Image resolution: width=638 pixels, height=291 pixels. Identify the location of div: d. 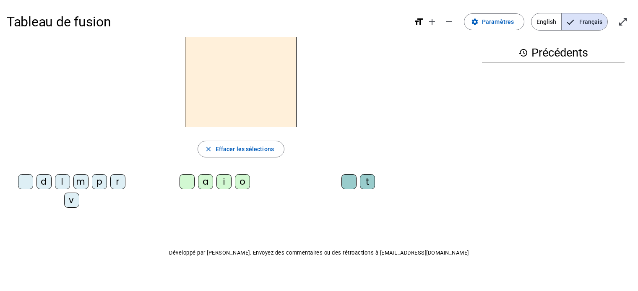
(44, 182).